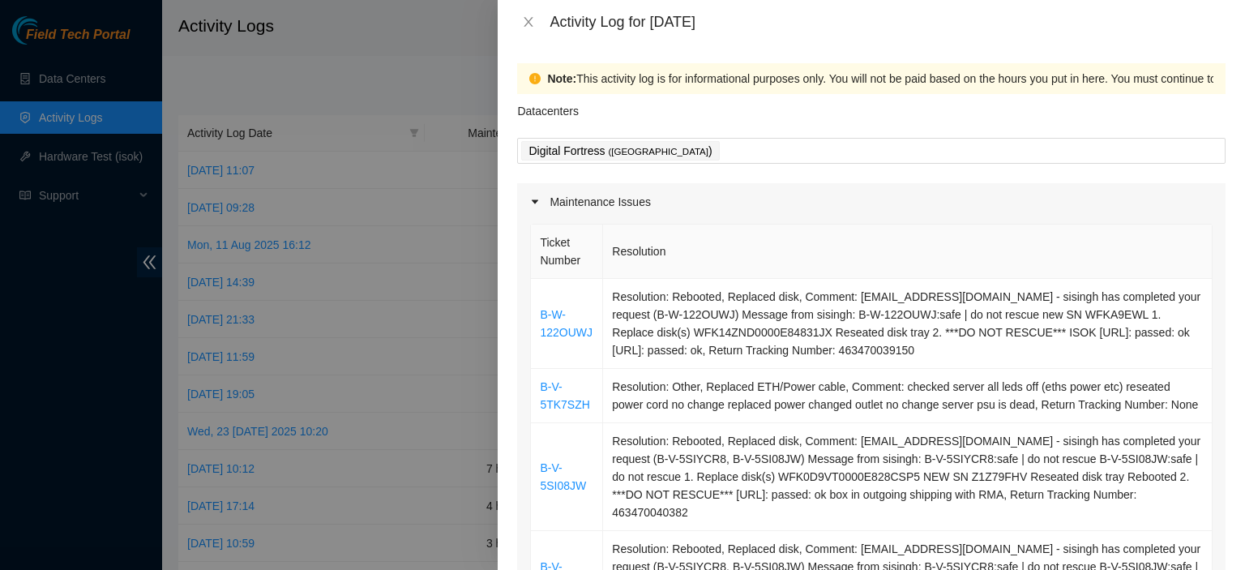 The image size is (1245, 570). What do you see at coordinates (547, 107) in the screenshot?
I see `p: Datacenters` at bounding box center [547, 107].